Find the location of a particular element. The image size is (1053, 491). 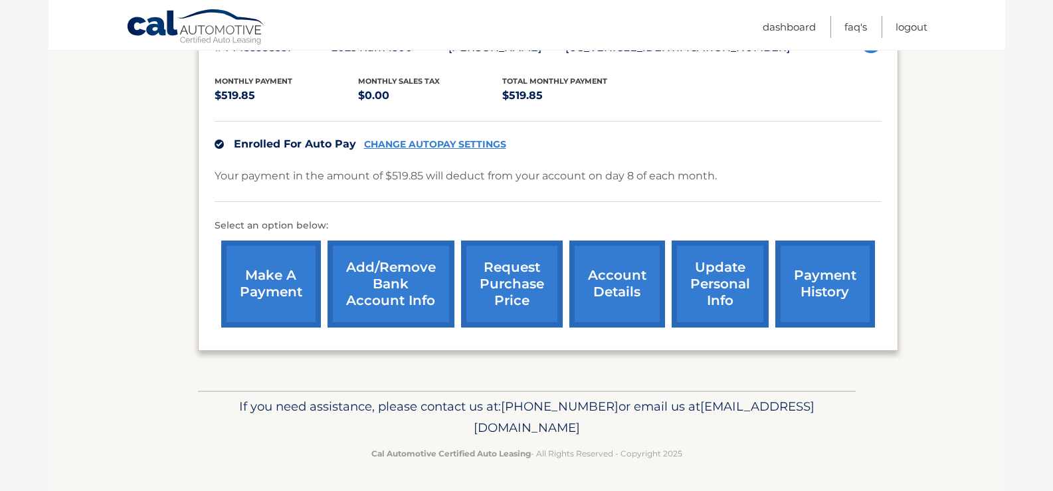

strong: Cal Automotive Certified Auto Leasing is located at coordinates (451, 453).